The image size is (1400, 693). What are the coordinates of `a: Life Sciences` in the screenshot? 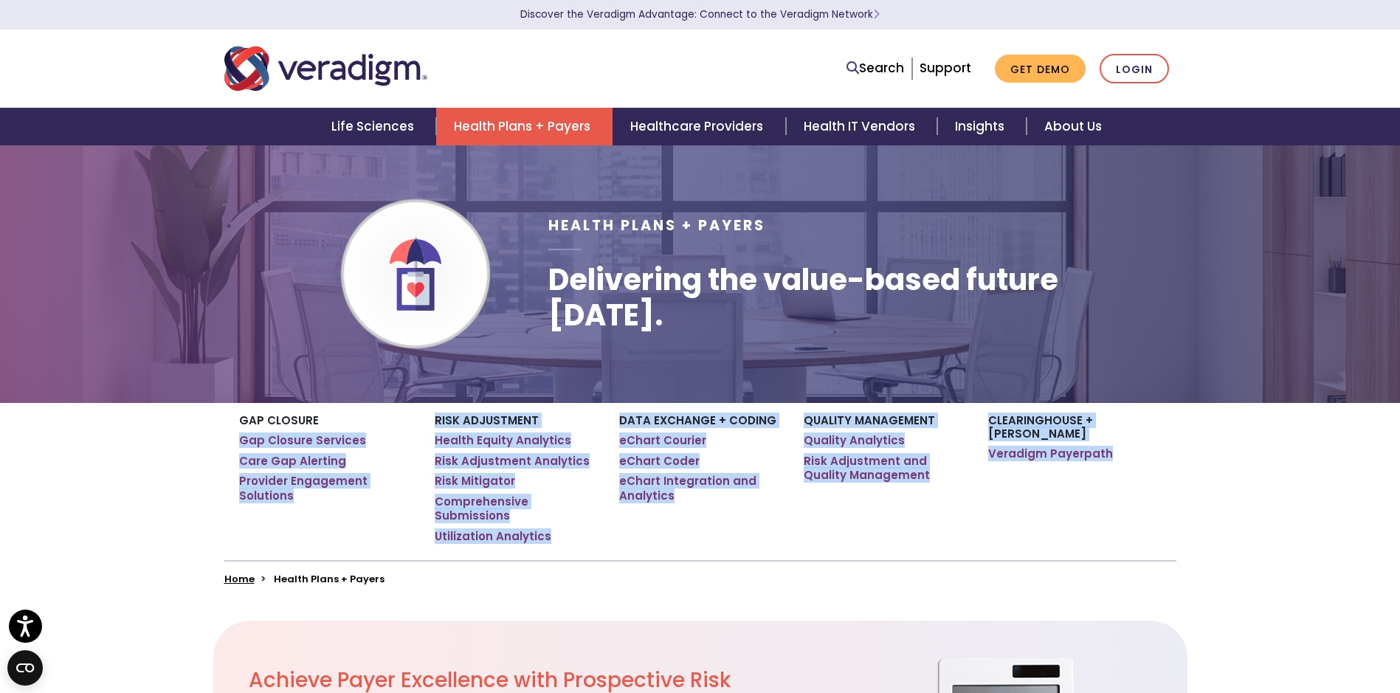 It's located at (375, 126).